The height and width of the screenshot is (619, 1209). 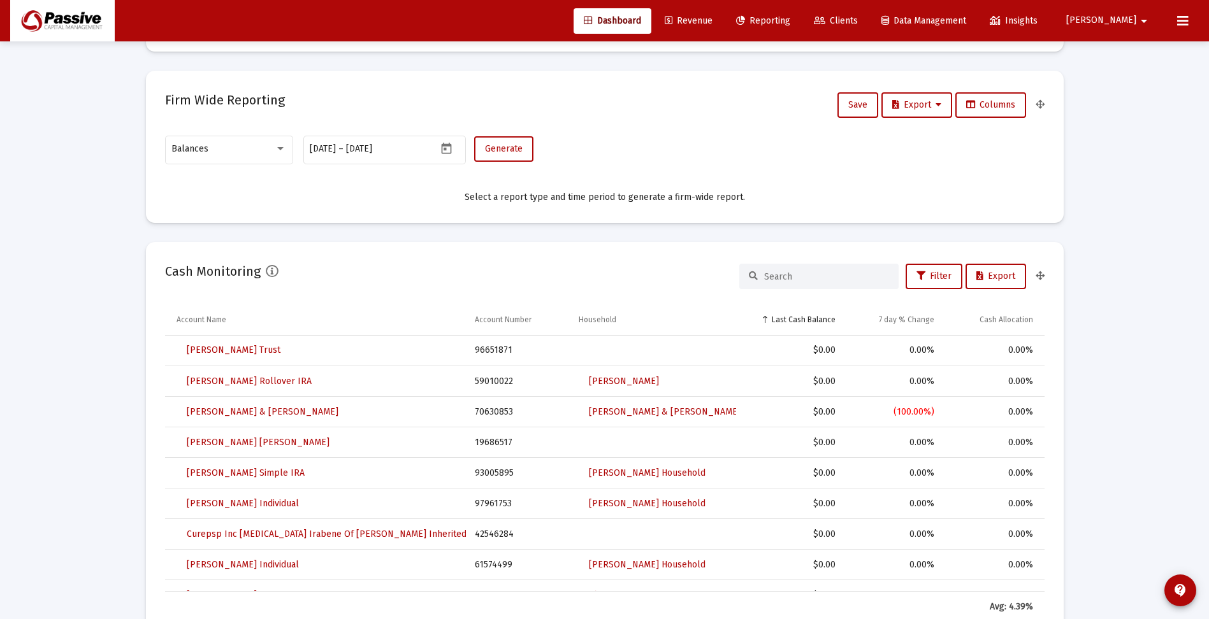 I want to click on td: 93005895, so click(x=518, y=474).